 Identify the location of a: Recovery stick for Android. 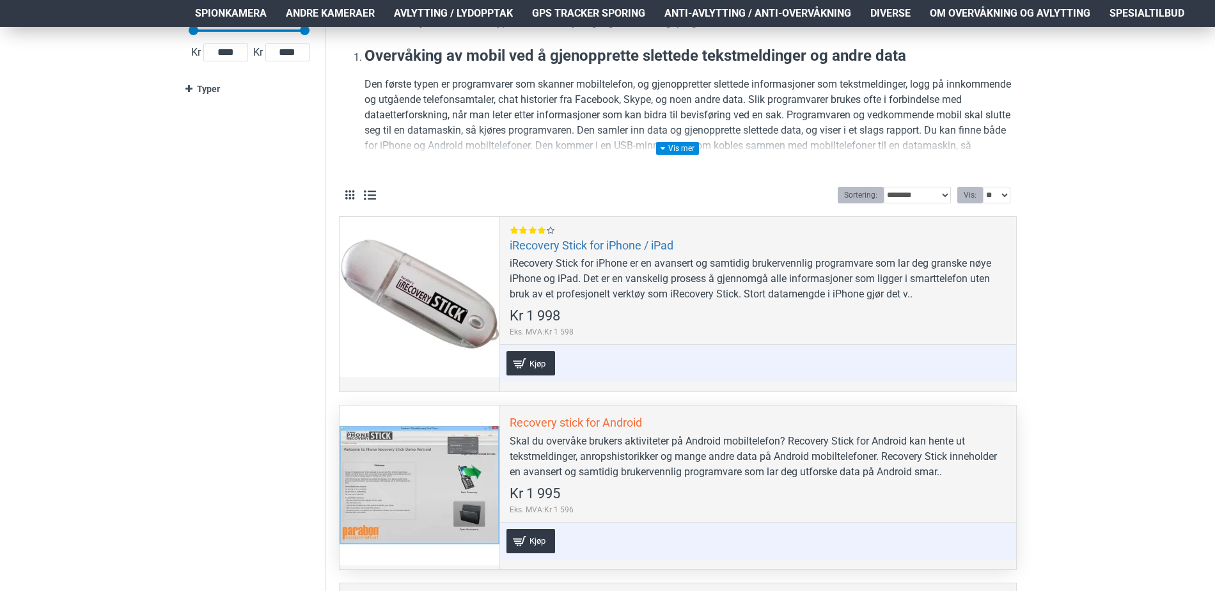
(575, 422).